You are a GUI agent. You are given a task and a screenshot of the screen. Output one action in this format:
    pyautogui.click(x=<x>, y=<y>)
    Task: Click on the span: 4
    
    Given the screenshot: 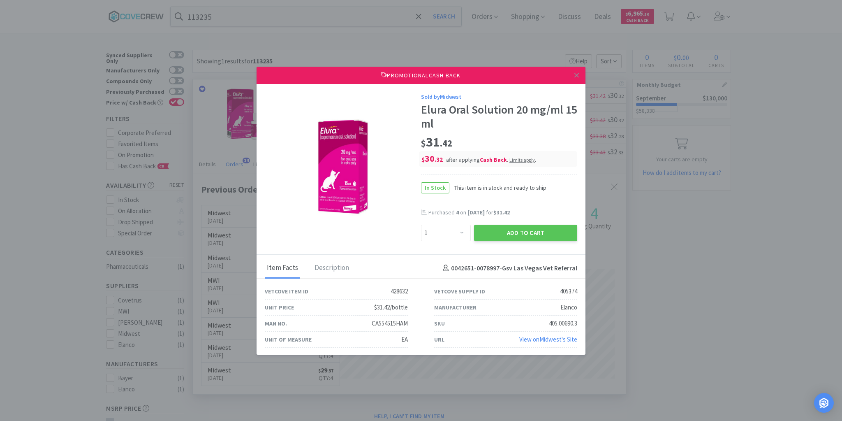 What is the action you would take?
    pyautogui.click(x=457, y=212)
    